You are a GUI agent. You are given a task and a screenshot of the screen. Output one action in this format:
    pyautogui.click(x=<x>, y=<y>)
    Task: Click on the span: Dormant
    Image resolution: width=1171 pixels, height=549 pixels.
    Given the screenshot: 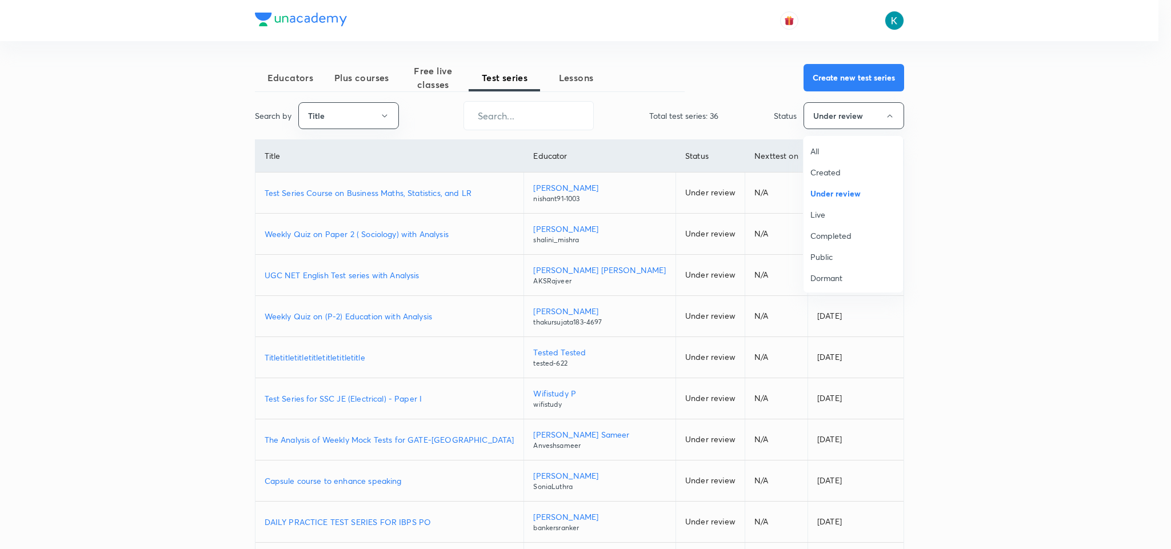 What is the action you would take?
    pyautogui.click(x=853, y=278)
    